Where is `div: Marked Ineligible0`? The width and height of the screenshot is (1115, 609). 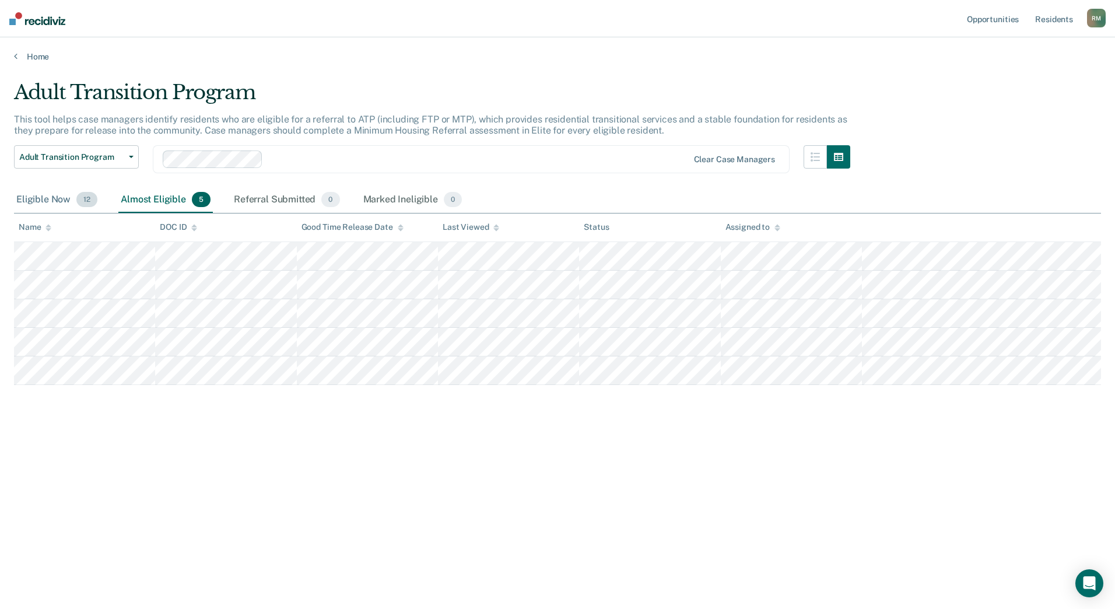 div: Marked Ineligible0 is located at coordinates (413, 200).